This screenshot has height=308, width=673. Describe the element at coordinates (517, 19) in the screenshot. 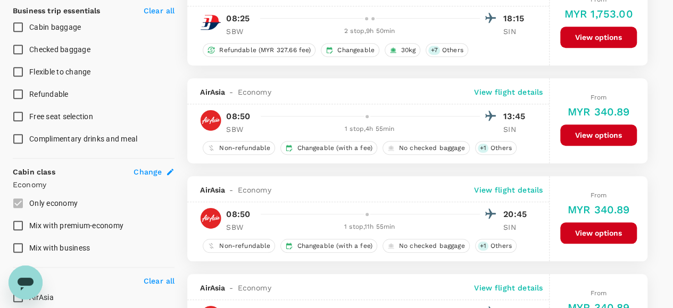

I see `p: 18:15` at that location.